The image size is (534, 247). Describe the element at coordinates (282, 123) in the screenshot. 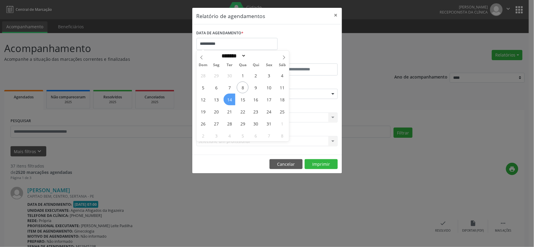

I see `span: Novembro 1, 2025` at that location.